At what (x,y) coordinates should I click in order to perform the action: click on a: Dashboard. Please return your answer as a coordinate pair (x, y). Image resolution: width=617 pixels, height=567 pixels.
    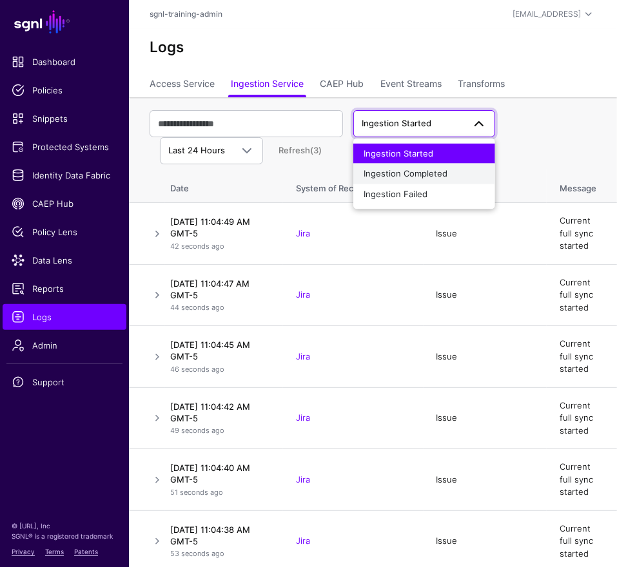
    Looking at the image, I should click on (64, 62).